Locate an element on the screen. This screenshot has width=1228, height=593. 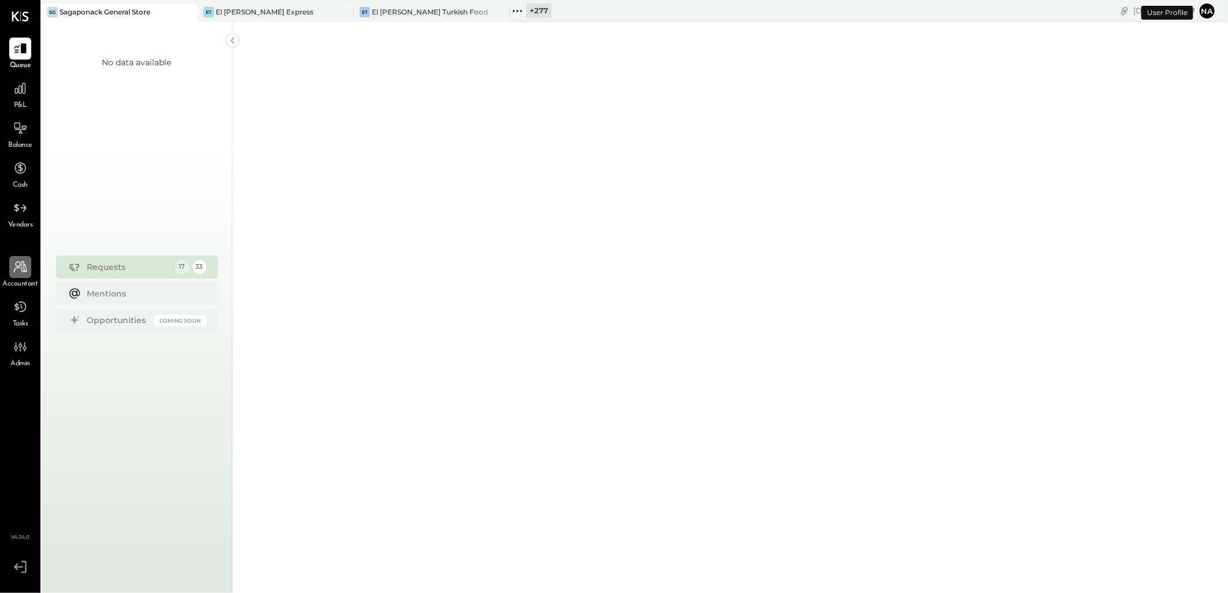
a: Vendors is located at coordinates (20, 214).